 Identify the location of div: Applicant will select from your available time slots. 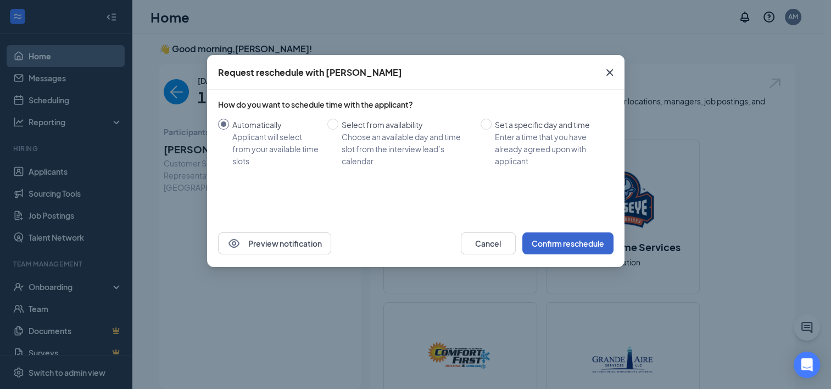
(275, 149).